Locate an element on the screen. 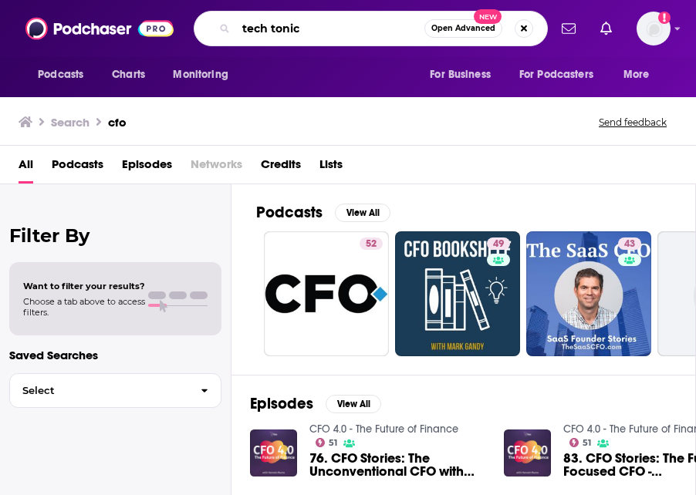 This screenshot has height=495, width=696. button: Send feedback is located at coordinates (632, 122).